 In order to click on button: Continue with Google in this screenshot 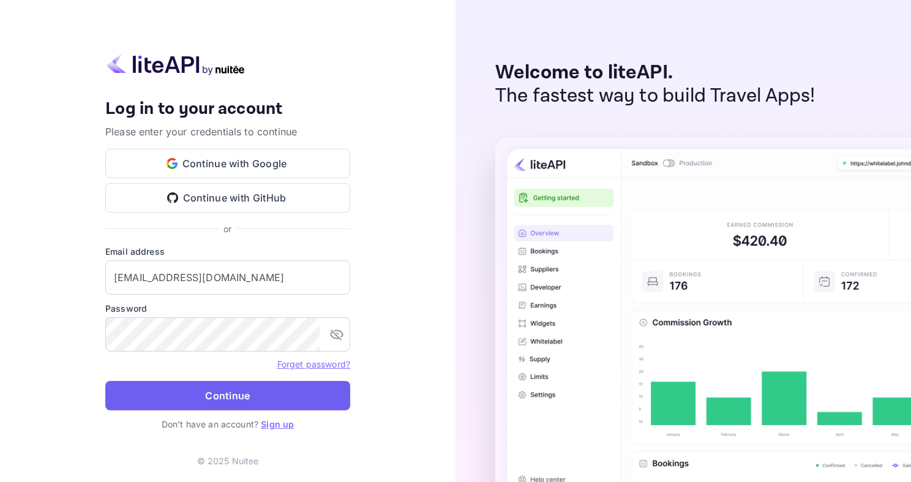, I will do `click(228, 163)`.